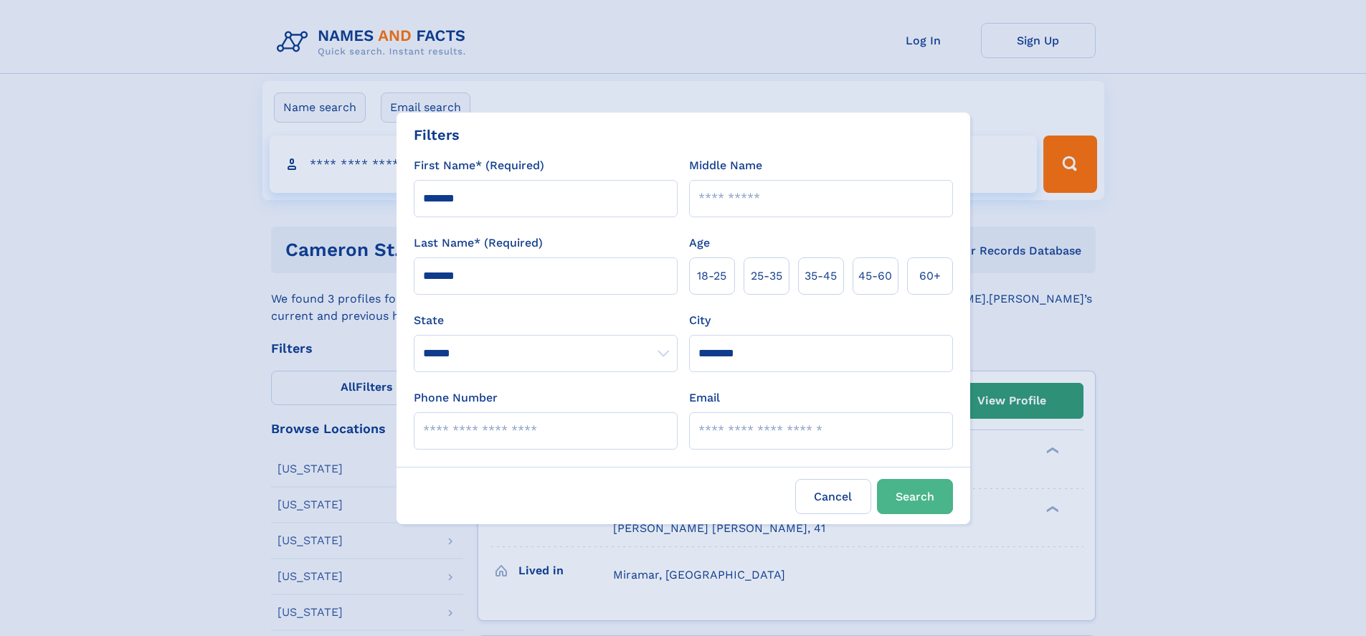  Describe the element at coordinates (455, 398) in the screenshot. I see `label: Phone Number` at that location.